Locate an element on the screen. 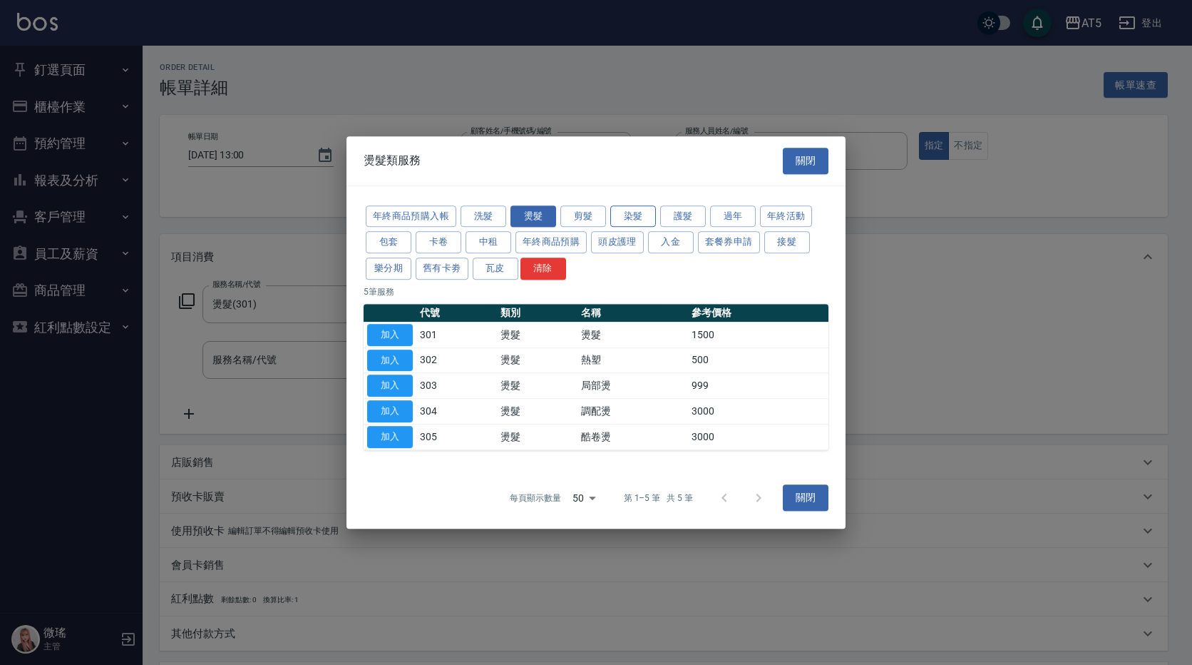 The image size is (1192, 665). button: 包套 is located at coordinates (389, 242).